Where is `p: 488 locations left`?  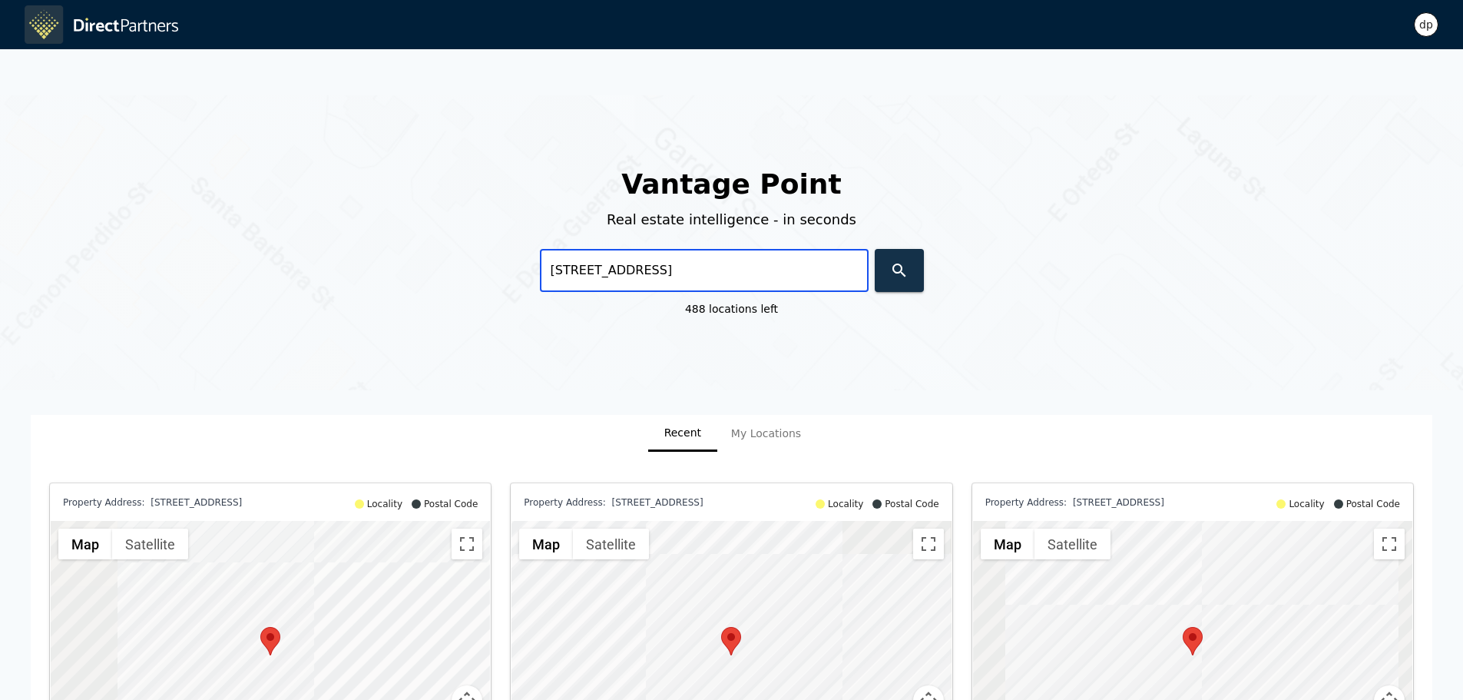
p: 488 locations left is located at coordinates (731, 304).